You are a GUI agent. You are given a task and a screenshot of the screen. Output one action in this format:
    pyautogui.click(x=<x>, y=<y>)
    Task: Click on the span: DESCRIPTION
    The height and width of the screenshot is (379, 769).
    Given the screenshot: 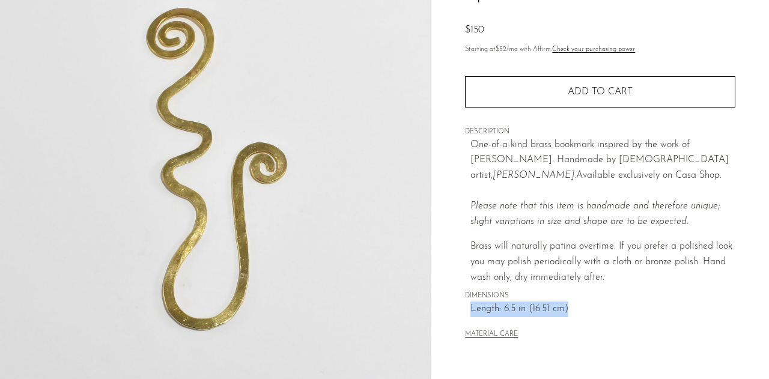 What is the action you would take?
    pyautogui.click(x=600, y=132)
    